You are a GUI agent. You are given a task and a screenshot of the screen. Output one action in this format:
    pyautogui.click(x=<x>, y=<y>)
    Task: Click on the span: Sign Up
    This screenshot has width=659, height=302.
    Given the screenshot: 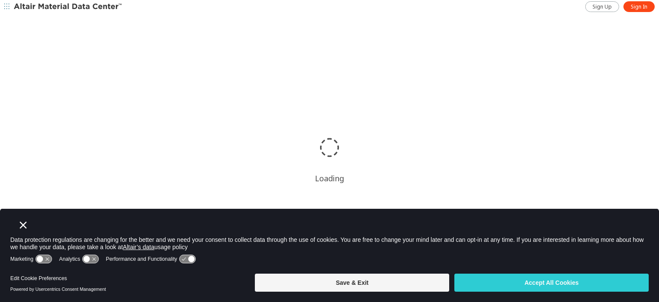 What is the action you would take?
    pyautogui.click(x=602, y=7)
    